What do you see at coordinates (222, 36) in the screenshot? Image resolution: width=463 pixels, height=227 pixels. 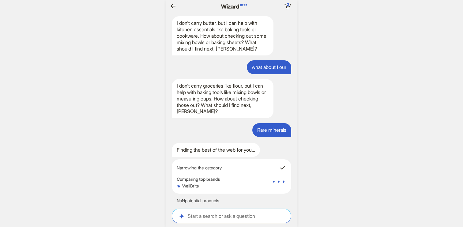 I see `div: I don't carry butter, but I can help with kitchen essentials like baking tools or cookware. How a...` at bounding box center [222, 36].